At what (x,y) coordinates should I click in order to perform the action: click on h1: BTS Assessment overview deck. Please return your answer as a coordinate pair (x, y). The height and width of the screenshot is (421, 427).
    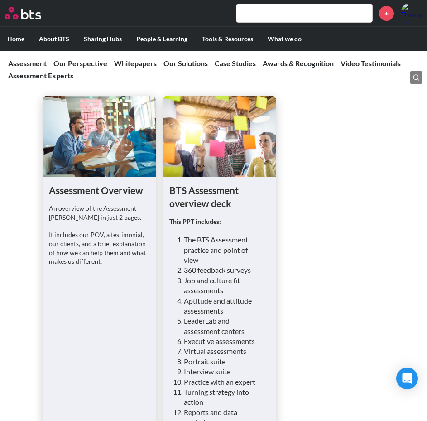
    Looking at the image, I should click on (220, 197).